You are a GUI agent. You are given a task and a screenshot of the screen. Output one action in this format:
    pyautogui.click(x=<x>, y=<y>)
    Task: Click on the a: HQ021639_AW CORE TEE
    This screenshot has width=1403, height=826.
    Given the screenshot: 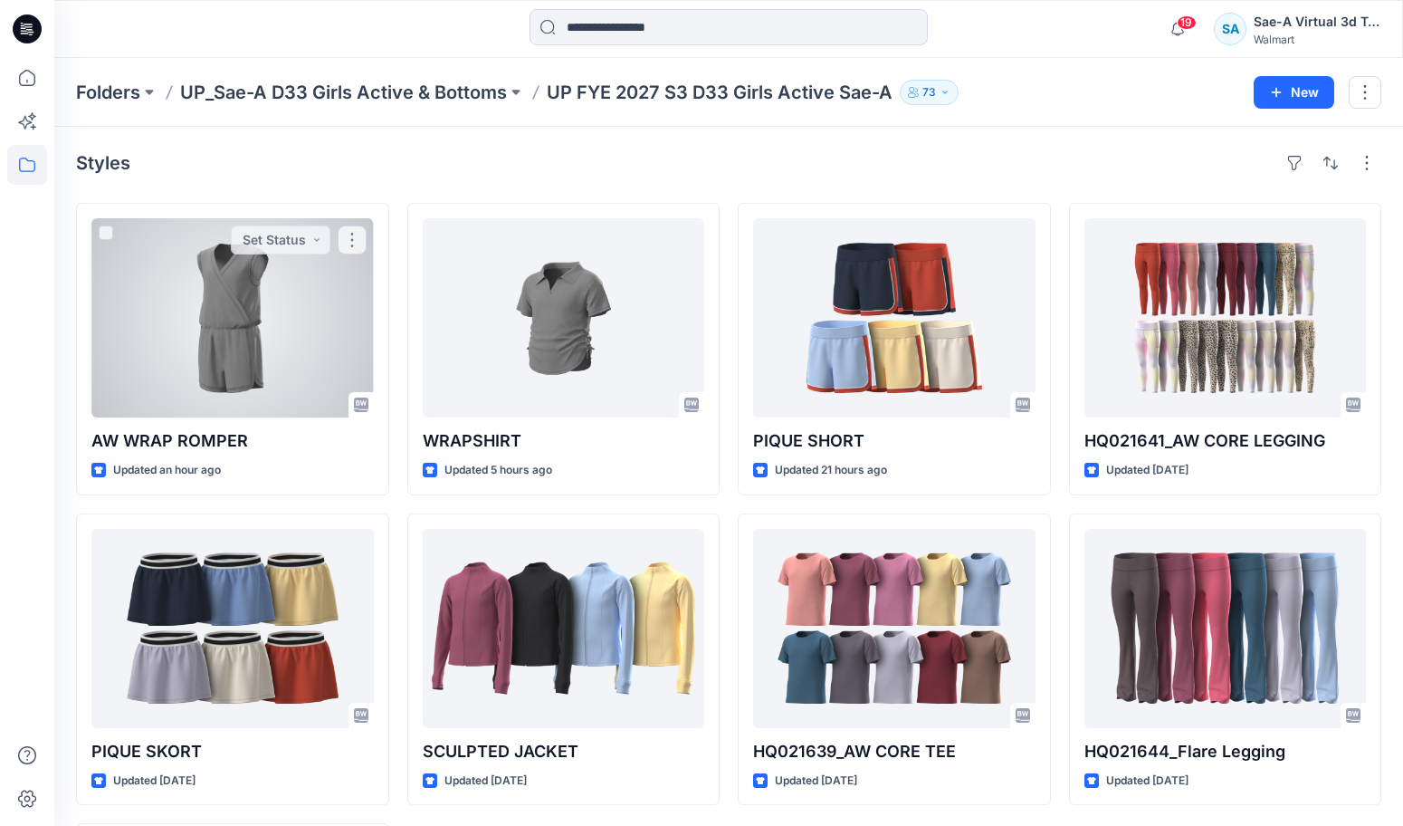 What is the action you would take?
    pyautogui.click(x=895, y=628)
    